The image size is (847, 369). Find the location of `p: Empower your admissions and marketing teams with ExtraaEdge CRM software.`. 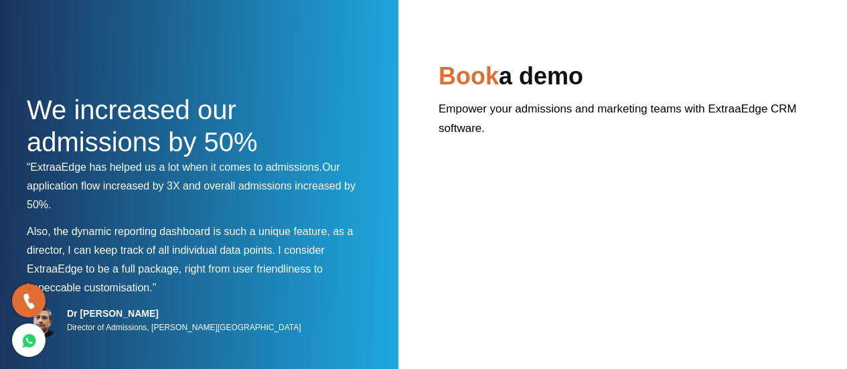

p: Empower your admissions and marketing teams with ExtraaEdge CRM software. is located at coordinates (629, 123).